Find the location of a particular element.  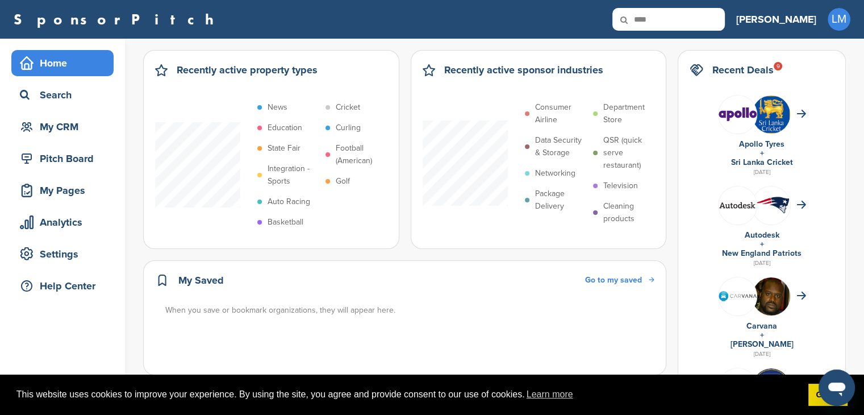

p: Cleaning products is located at coordinates (629, 212).